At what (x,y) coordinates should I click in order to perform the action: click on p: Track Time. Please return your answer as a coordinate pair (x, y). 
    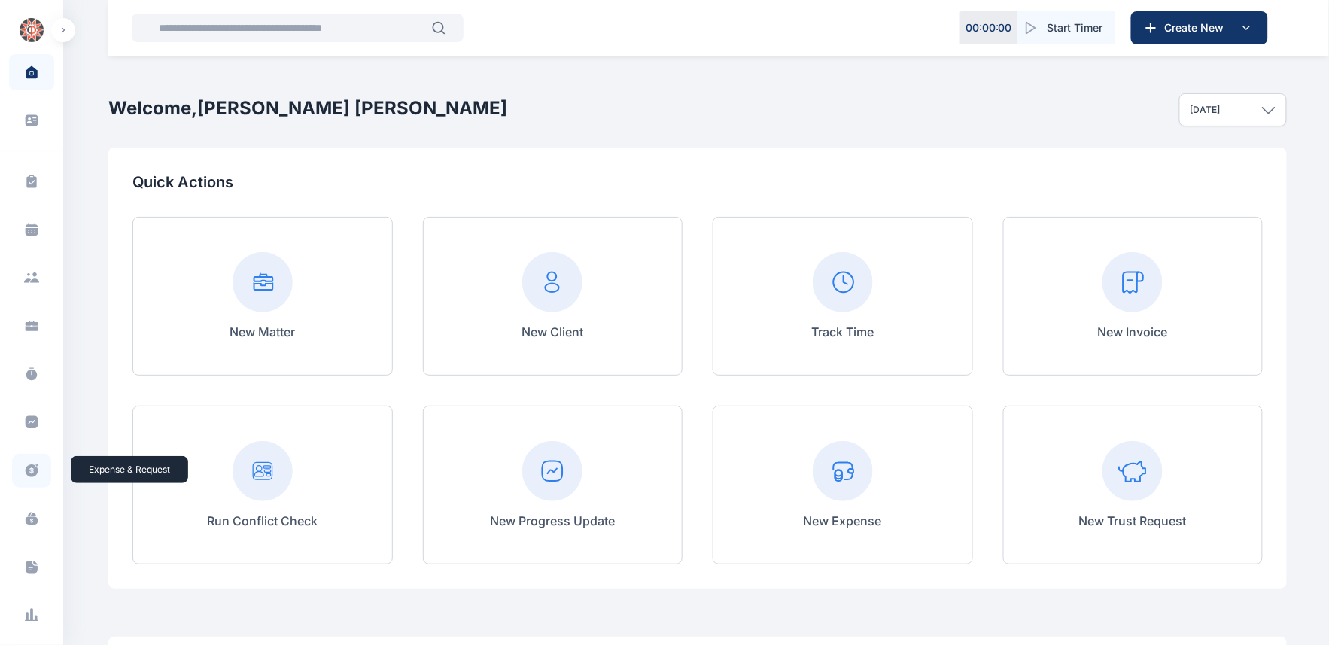
    Looking at the image, I should click on (842, 332).